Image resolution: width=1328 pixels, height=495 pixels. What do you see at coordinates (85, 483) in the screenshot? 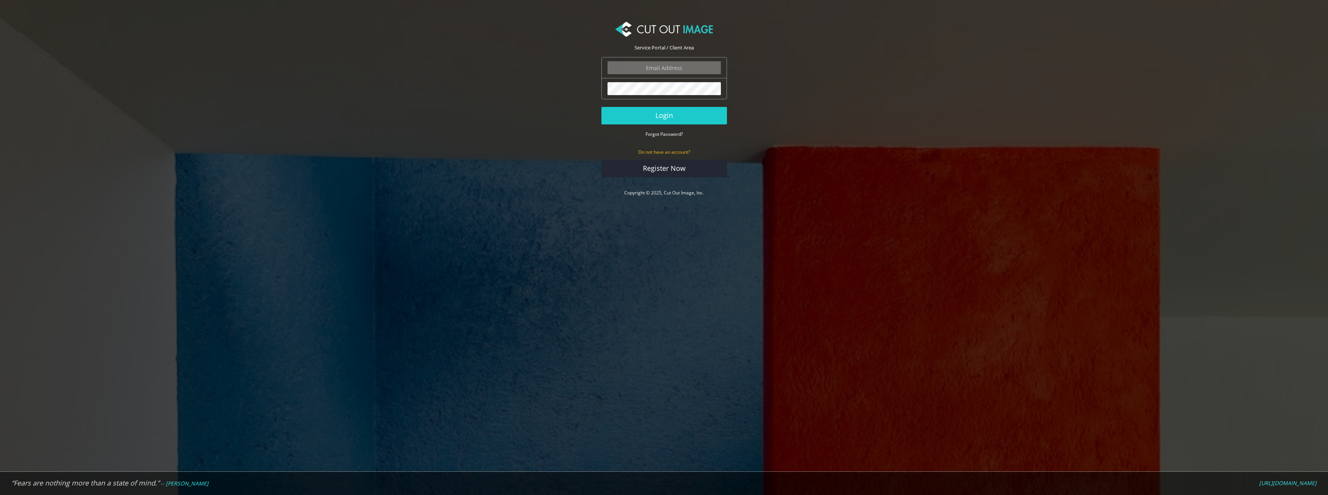
I see `em: “Fears are nothing more than a state of mind.”` at bounding box center [85, 483].